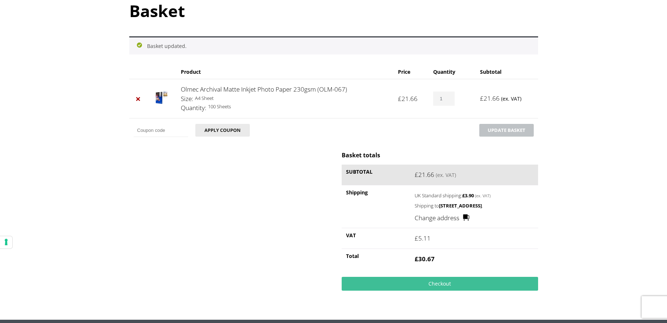 The height and width of the screenshot is (323, 667). I want to click on dt: Size:, so click(187, 99).